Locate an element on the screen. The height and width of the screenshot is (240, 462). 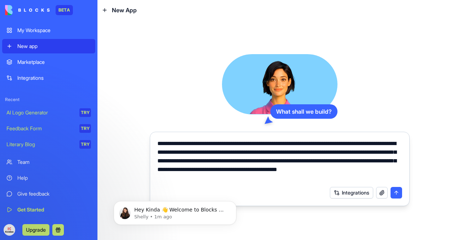
img: Profile image for Shelly is located at coordinates (22, 27).